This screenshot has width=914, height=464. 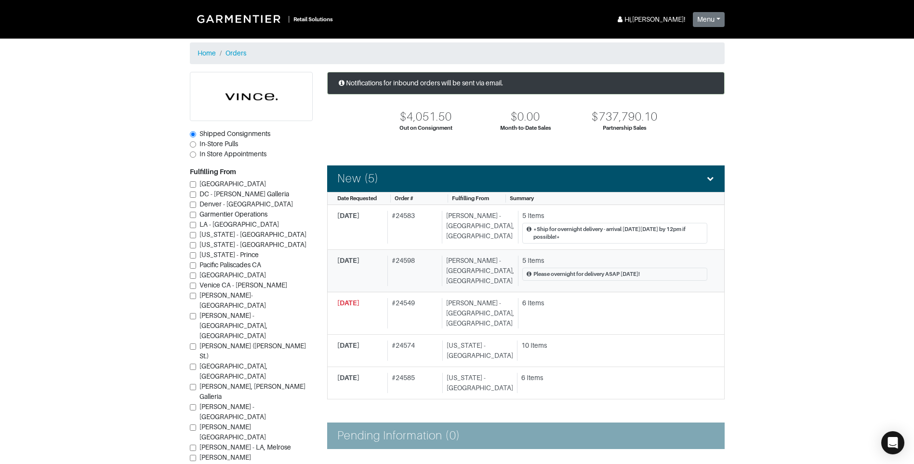 I want to click on input: Shipped Consignments, so click(x=193, y=134).